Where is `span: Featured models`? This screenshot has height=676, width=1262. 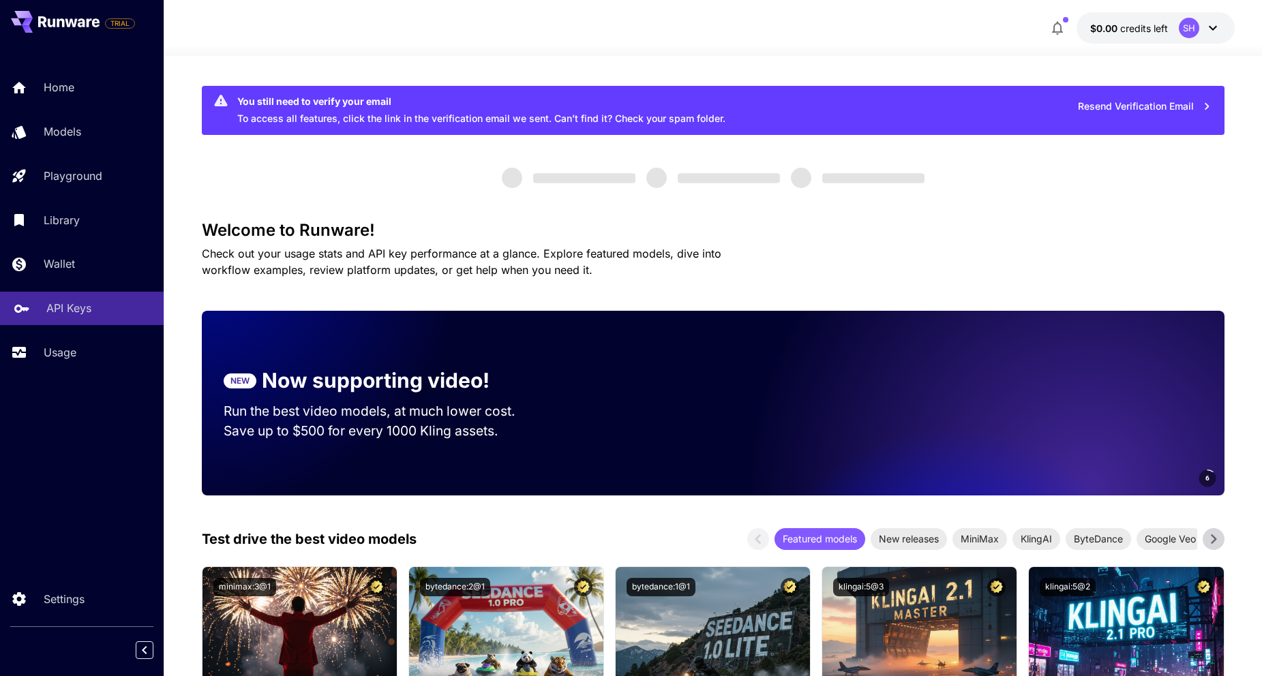 span: Featured models is located at coordinates (820, 539).